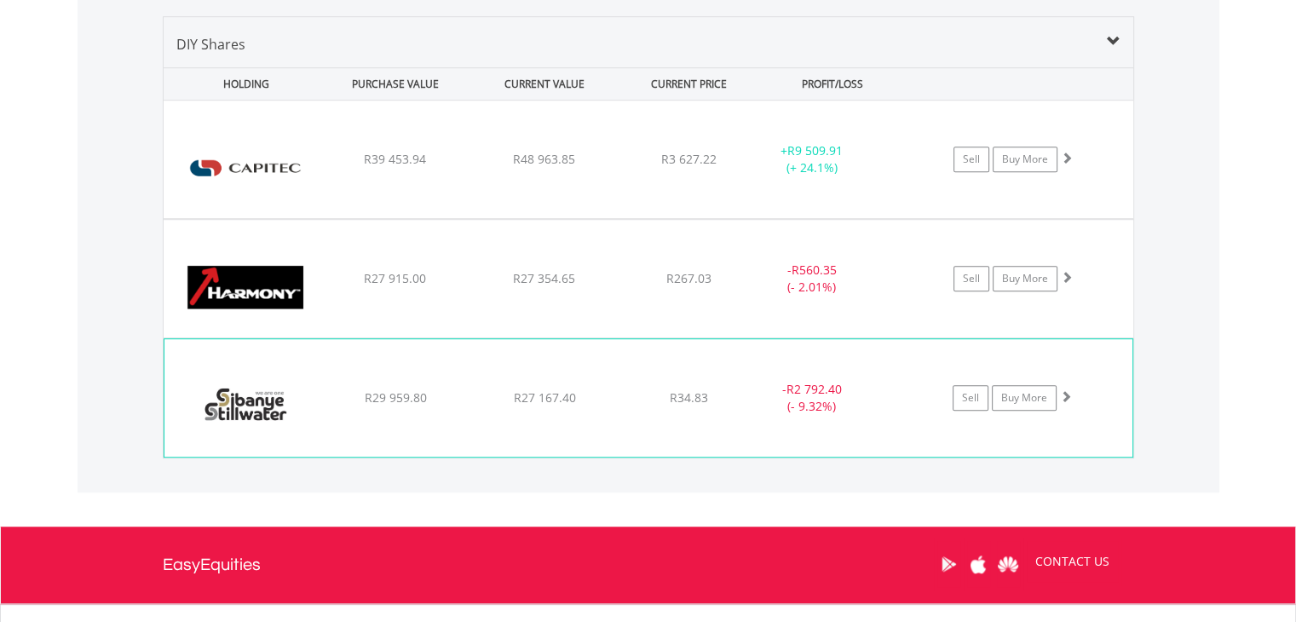  I want to click on span: R267.03, so click(689, 278).